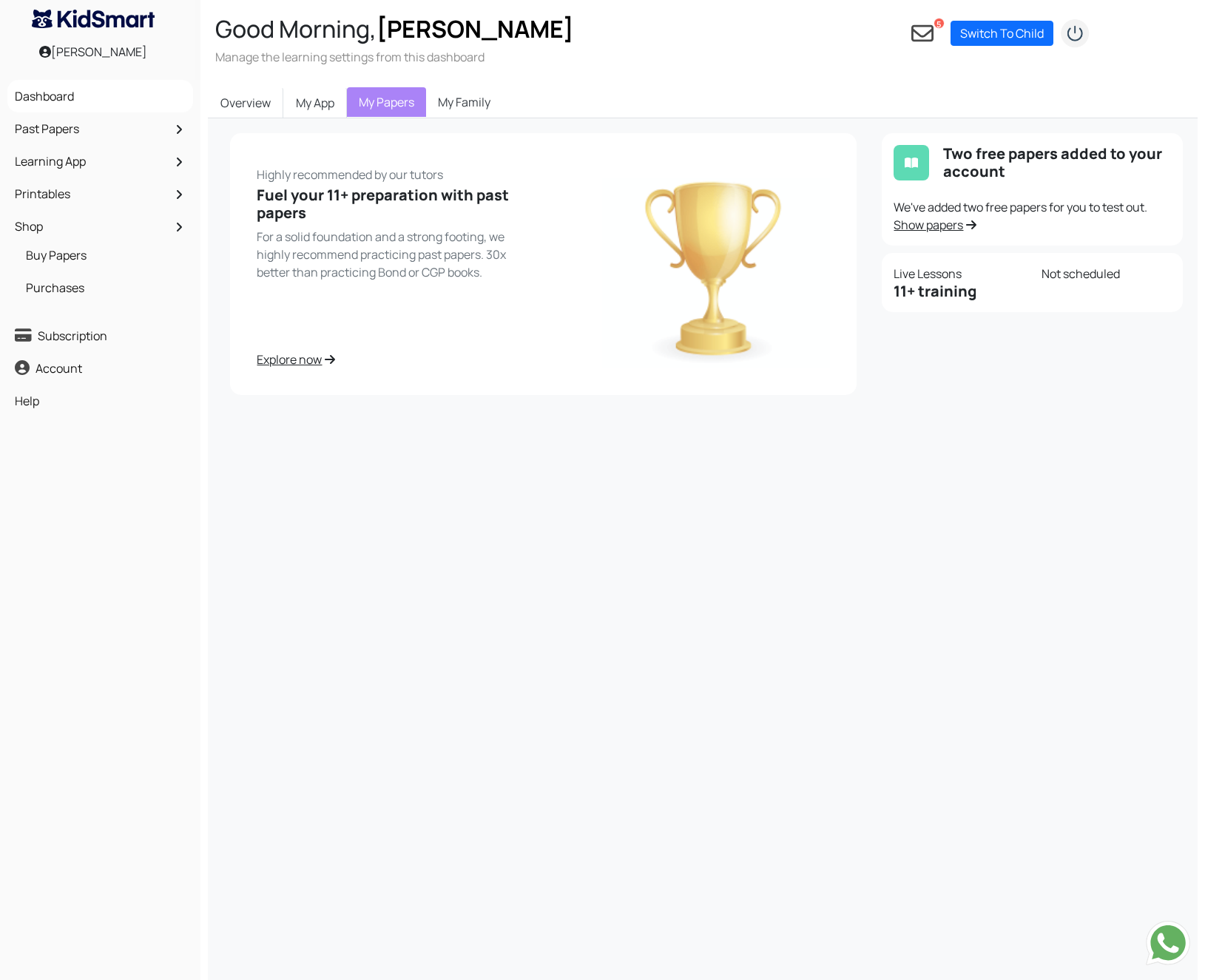  I want to click on h5: Fuel your 11+ preparation with past papers, so click(396, 204).